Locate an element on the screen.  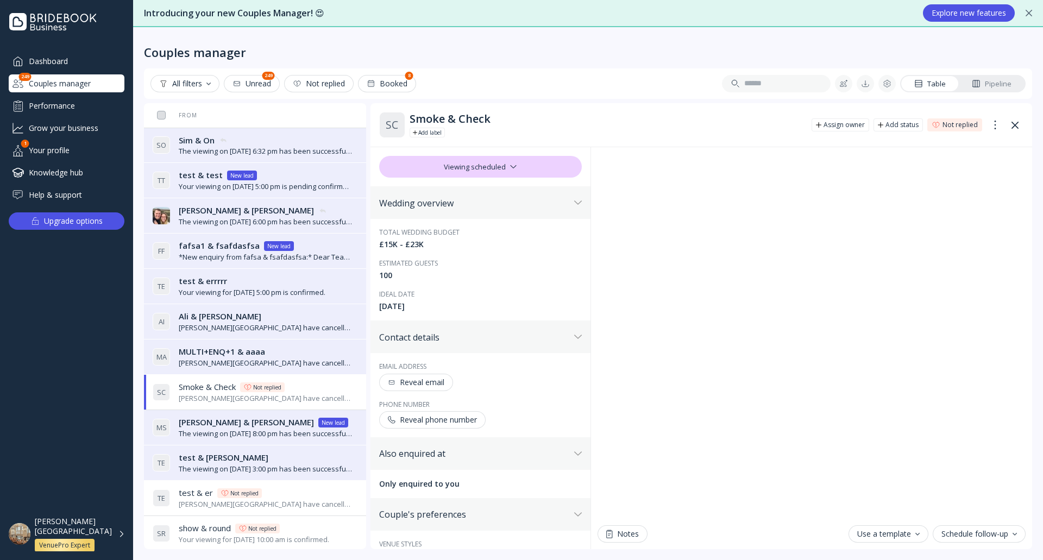
div: Wedding overview is located at coordinates (474, 203).